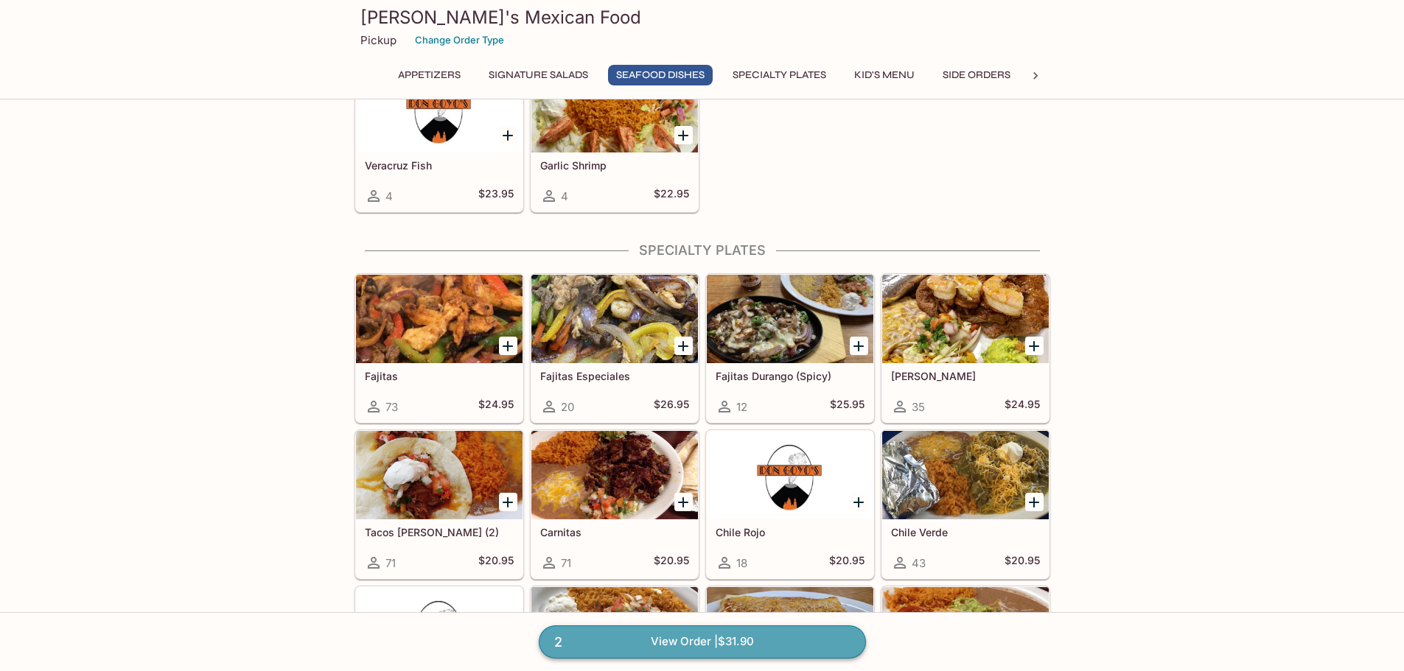 The height and width of the screenshot is (671, 1404). Describe the element at coordinates (702, 642) in the screenshot. I see `a: 2View Order |$31.90` at that location.